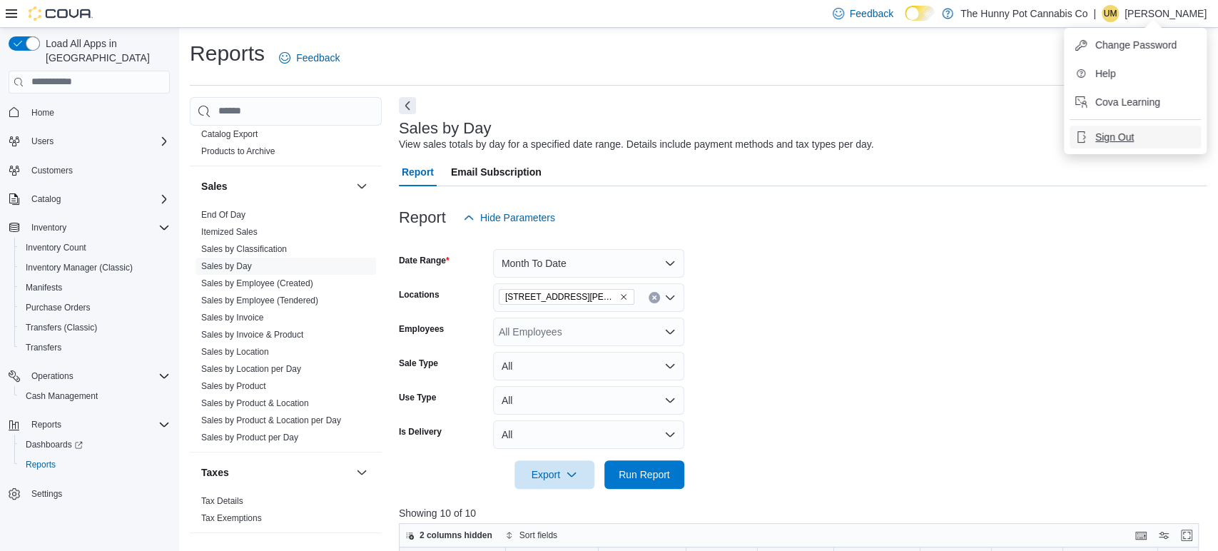 This screenshot has height=551, width=1218. Describe the element at coordinates (566, 297) in the screenshot. I see `span: 3476 Glen Erin Dr` at that location.